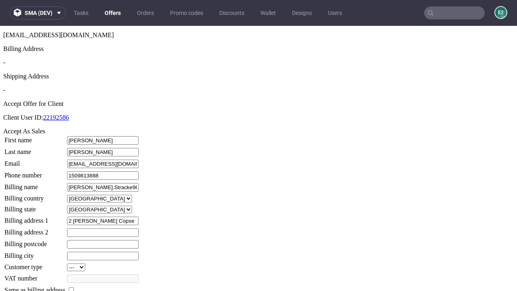 The width and height of the screenshot is (517, 291). I want to click on td: Same as billing address, so click(35, 264).